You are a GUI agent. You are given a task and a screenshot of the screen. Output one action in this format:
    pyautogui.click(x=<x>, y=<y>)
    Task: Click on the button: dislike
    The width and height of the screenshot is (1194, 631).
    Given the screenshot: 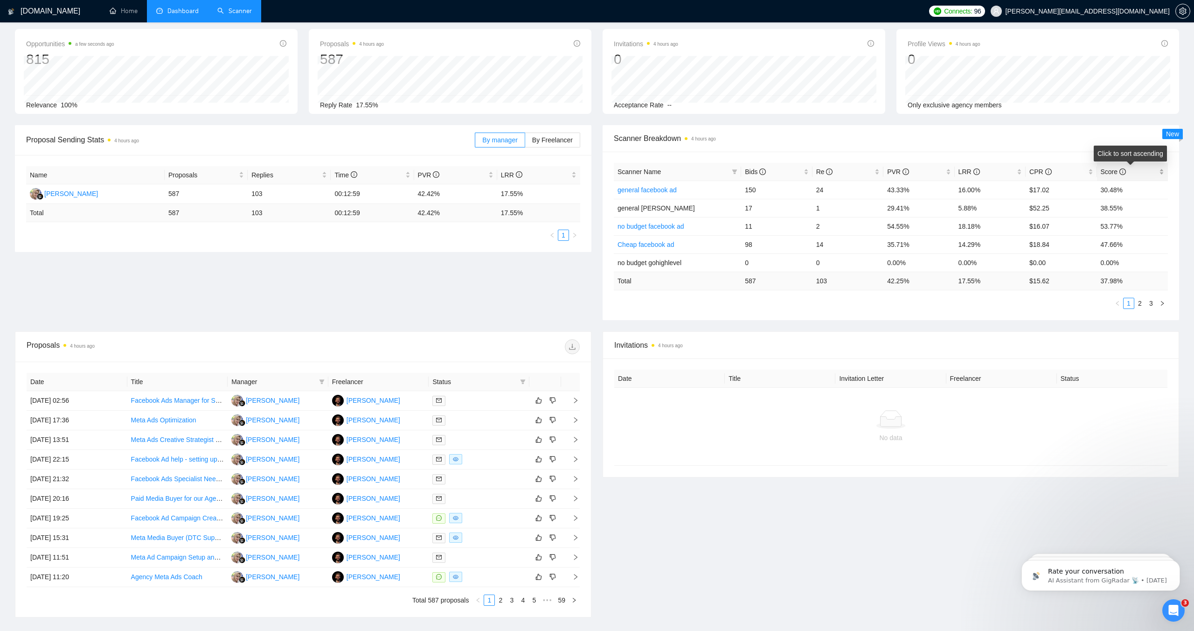 What is the action you would take?
    pyautogui.click(x=553, y=459)
    